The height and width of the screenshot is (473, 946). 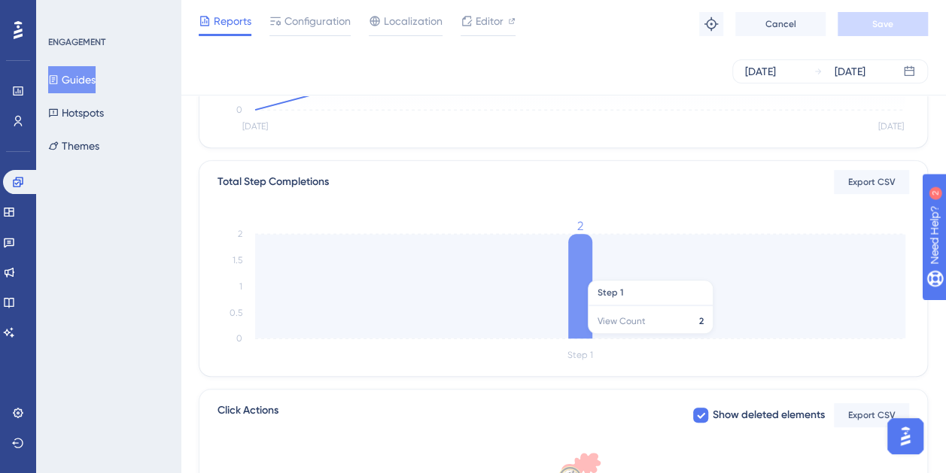 What do you see at coordinates (65, 13) in the screenshot?
I see `span: Need Help?` at bounding box center [65, 13].